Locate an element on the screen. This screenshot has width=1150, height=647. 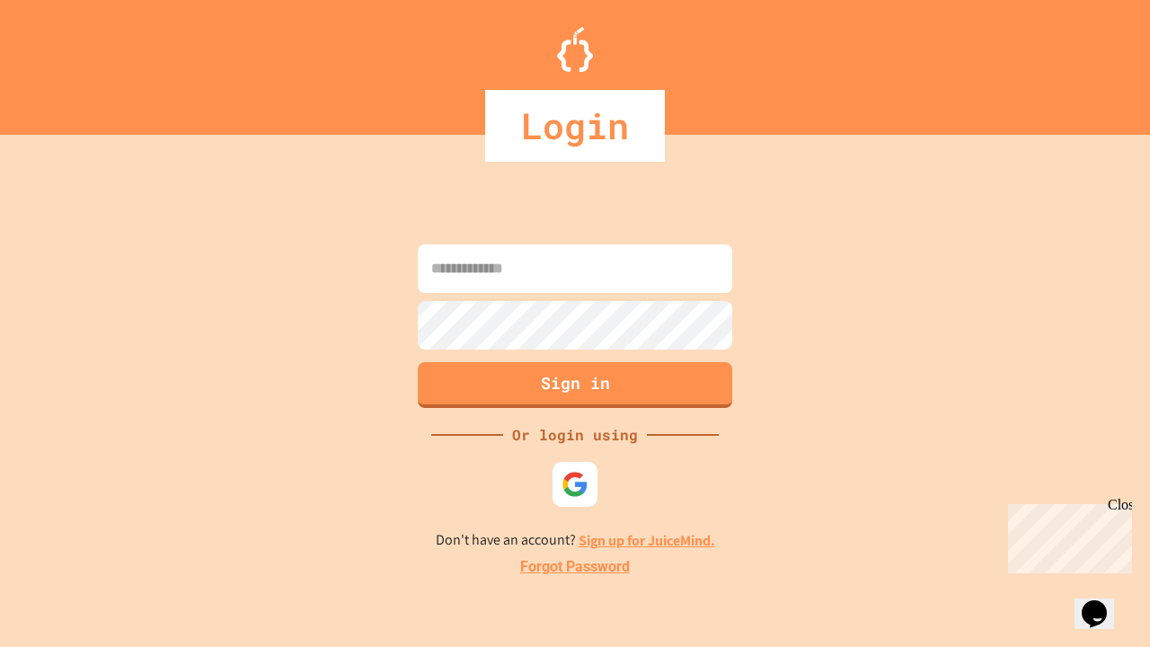
div: Or login using is located at coordinates (575, 435).